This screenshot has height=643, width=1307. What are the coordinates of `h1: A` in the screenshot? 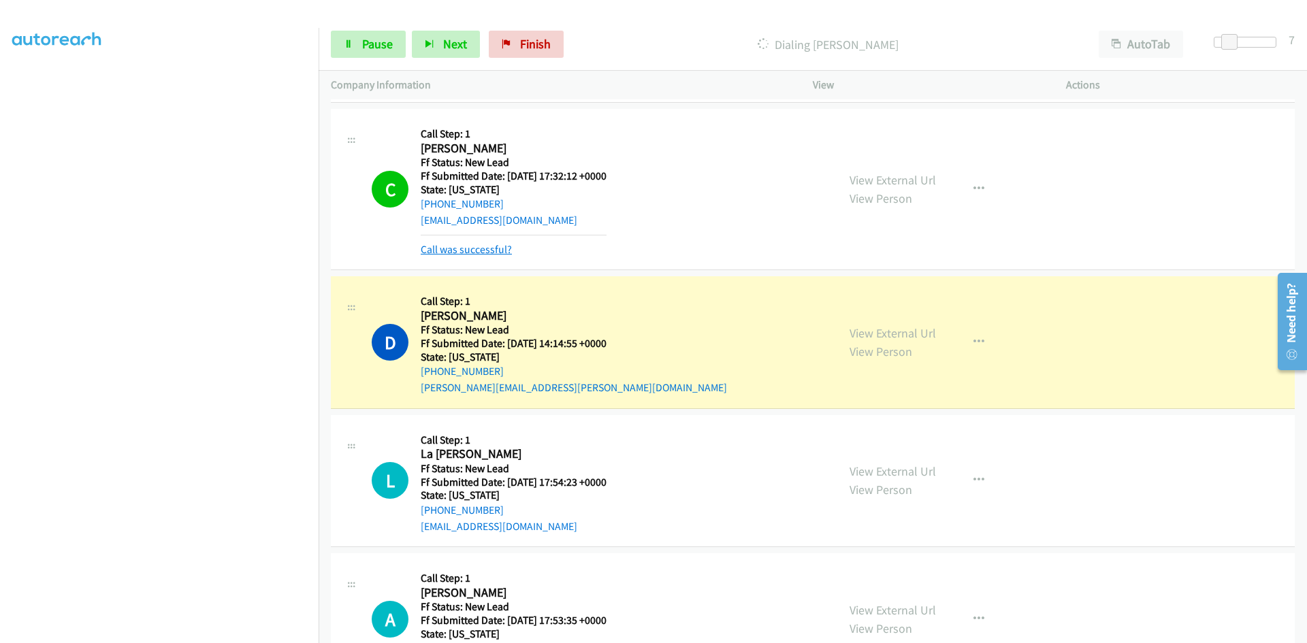 It's located at (390, 619).